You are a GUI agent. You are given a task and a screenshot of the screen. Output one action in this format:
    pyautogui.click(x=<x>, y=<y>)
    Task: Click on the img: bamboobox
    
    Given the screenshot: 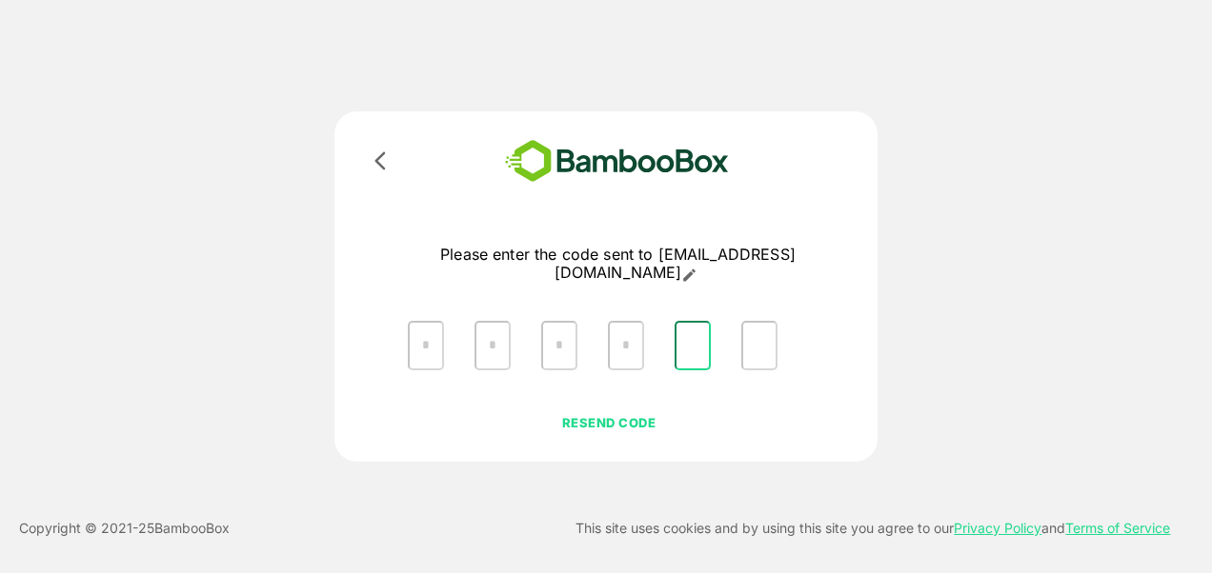 What is the action you would take?
    pyautogui.click(x=616, y=161)
    